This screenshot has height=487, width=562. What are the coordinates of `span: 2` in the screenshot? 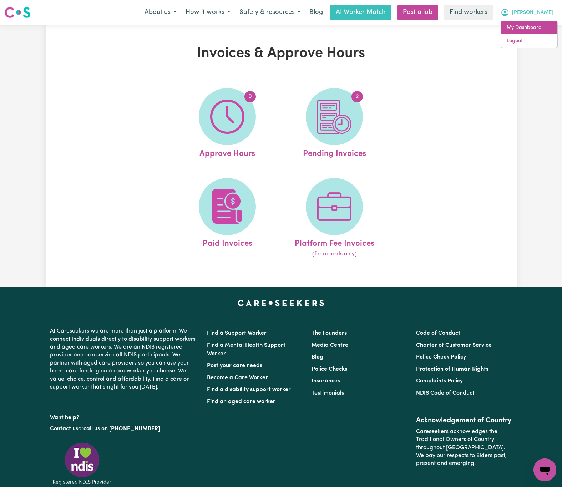 It's located at (357, 97).